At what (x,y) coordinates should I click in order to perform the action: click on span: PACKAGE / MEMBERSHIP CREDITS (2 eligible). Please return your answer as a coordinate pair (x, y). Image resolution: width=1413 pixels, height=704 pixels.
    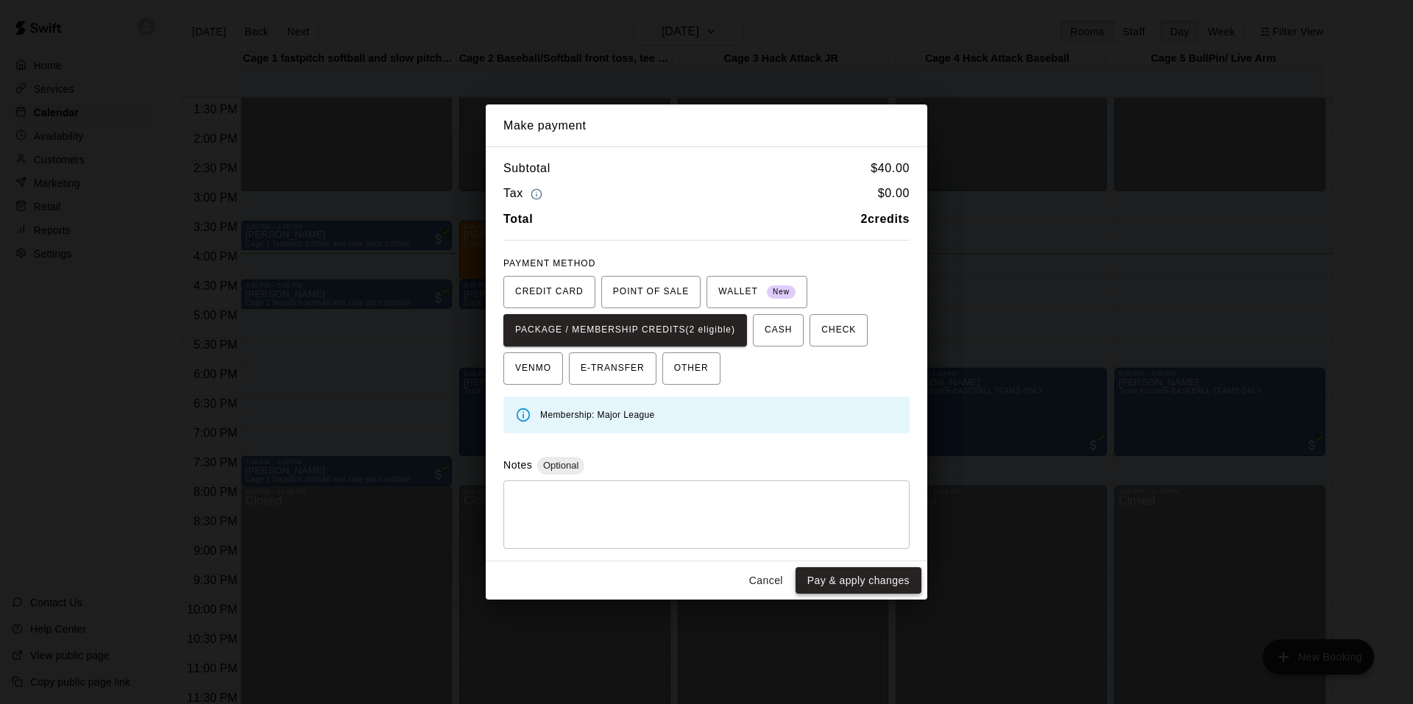
    Looking at the image, I should click on (625, 330).